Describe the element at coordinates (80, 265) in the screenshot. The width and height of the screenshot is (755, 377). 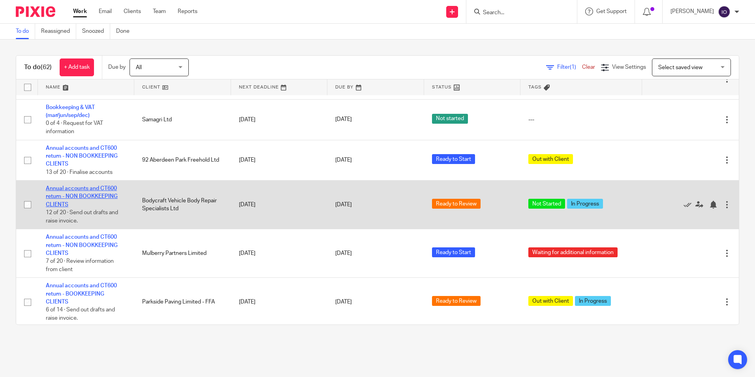
I see `span: 7 of 20 · Review information from client` at that location.